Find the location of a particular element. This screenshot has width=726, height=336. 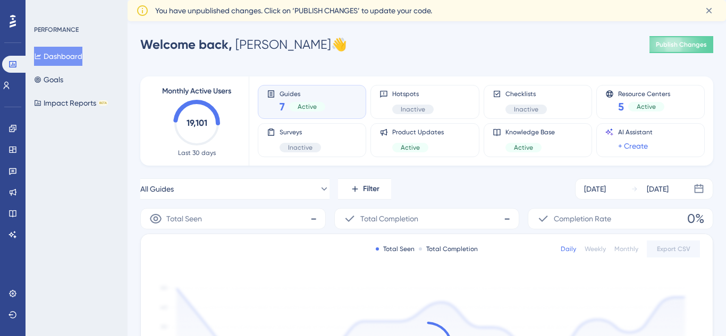

button: Publish Changes is located at coordinates (681, 45).